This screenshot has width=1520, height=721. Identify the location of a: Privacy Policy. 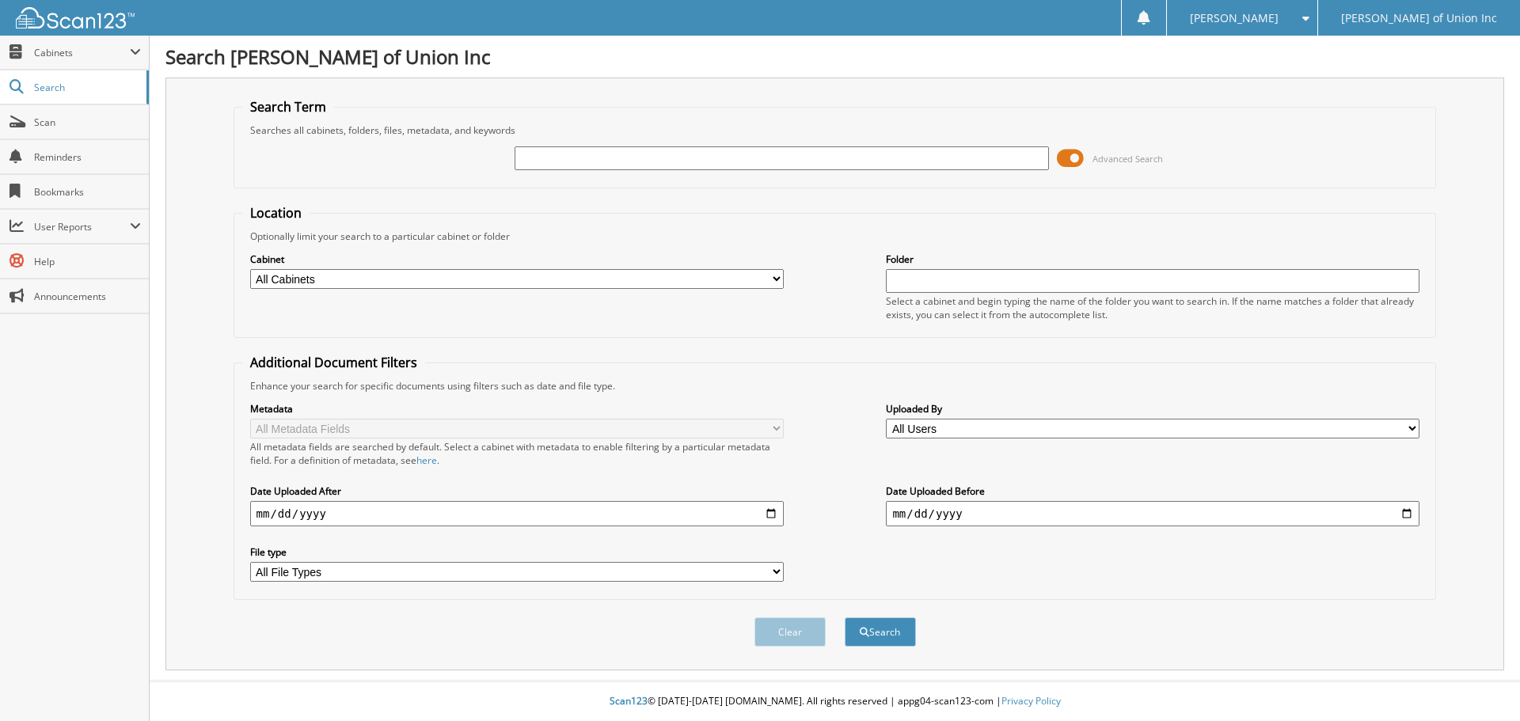
(1030, 700).